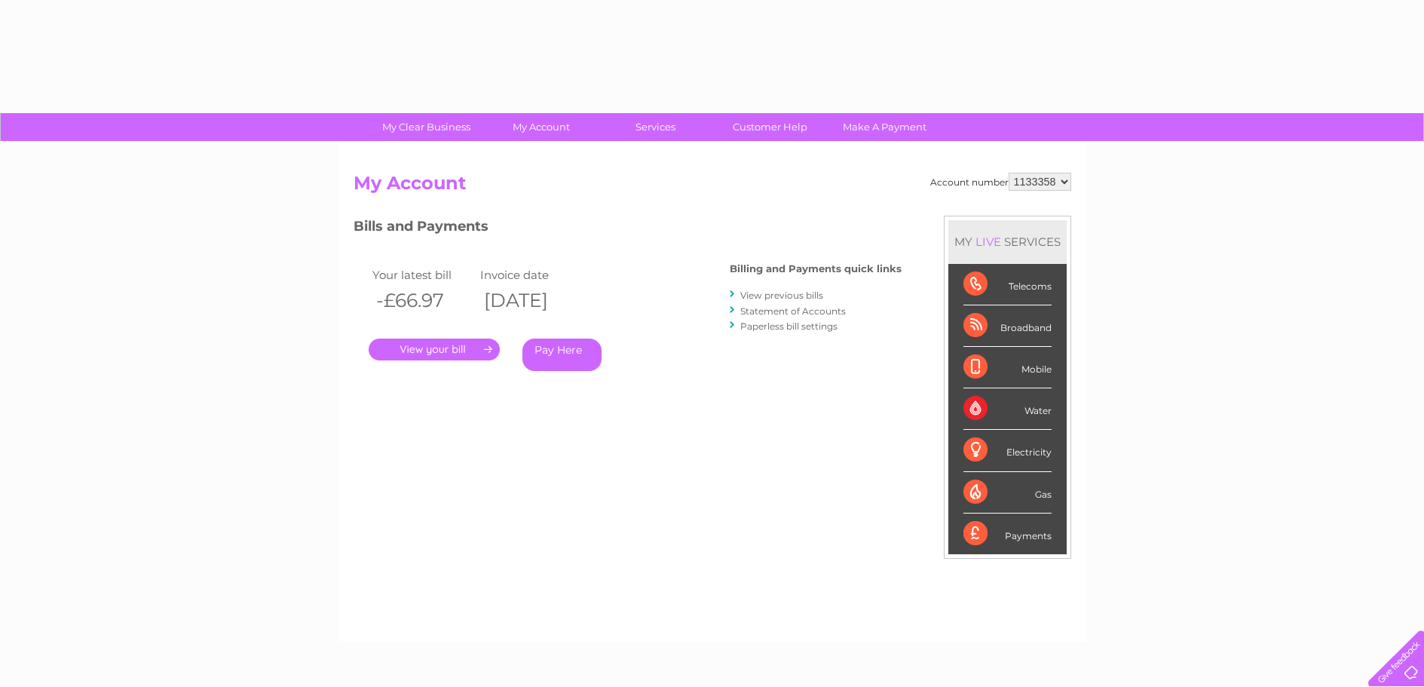 This screenshot has width=1424, height=687. What do you see at coordinates (712, 187) in the screenshot?
I see `h2: My Account` at bounding box center [712, 187].